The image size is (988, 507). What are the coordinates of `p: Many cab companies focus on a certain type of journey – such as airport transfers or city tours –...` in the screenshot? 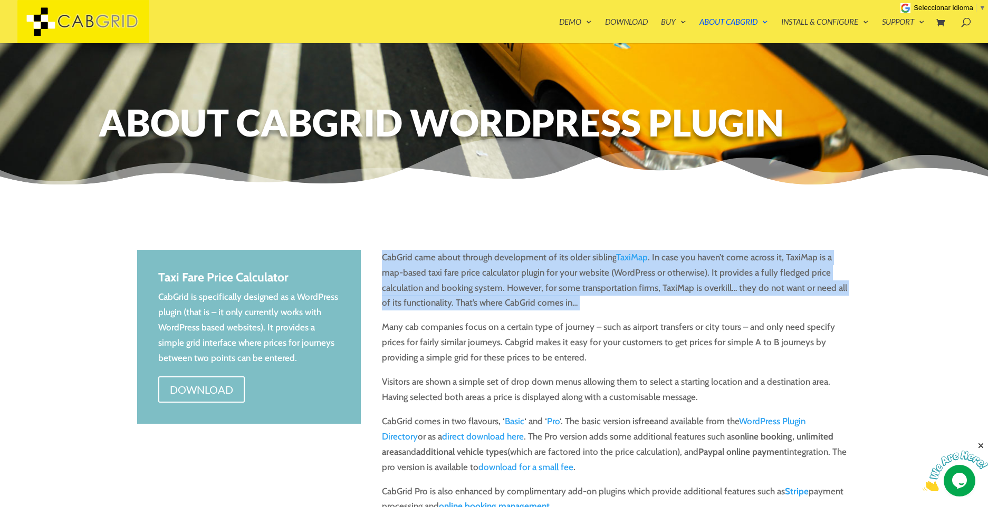 It's located at (616, 347).